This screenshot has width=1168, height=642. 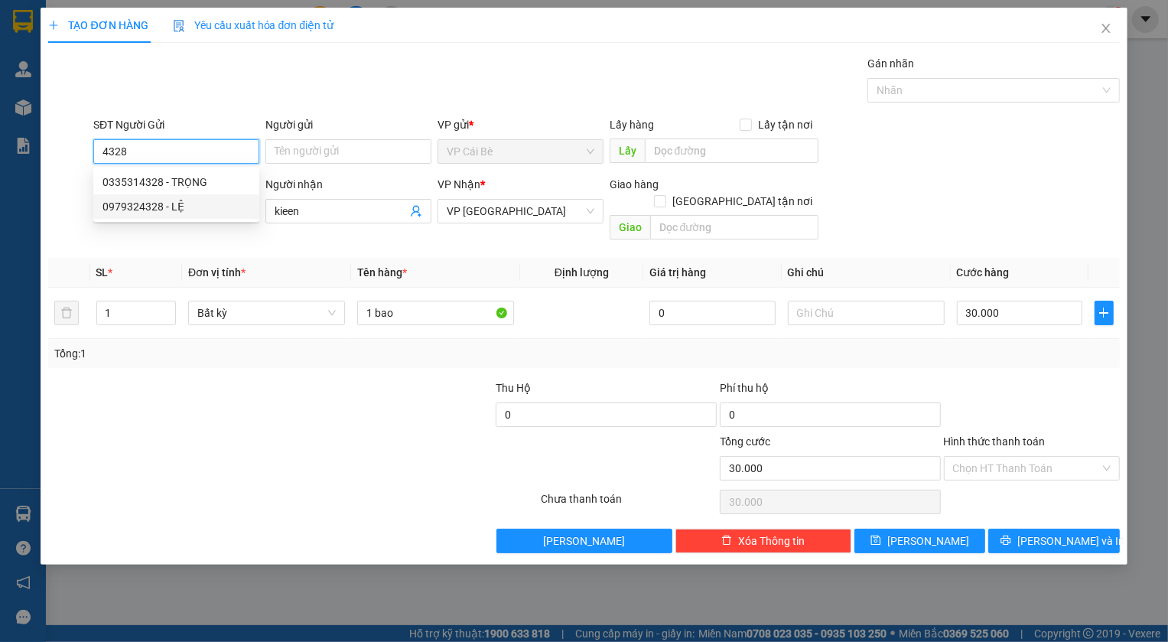 What do you see at coordinates (216, 272) in the screenshot?
I see `span: Đơn vị tính` at bounding box center [216, 272].